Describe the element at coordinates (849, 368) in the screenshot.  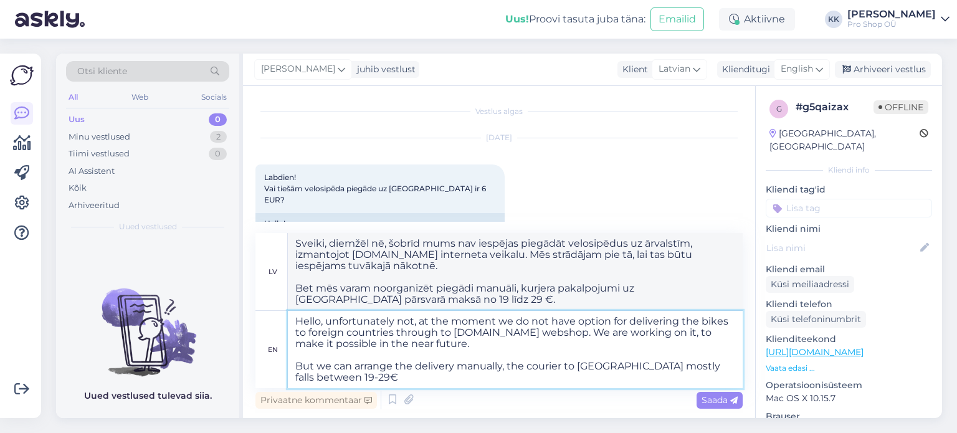
I see `p: Vaata edasi ...` at that location.